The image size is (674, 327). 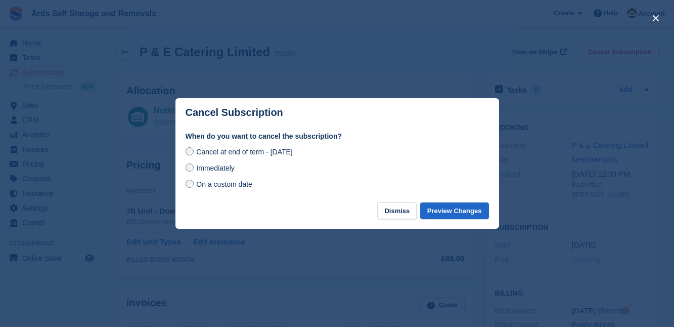 What do you see at coordinates (215, 168) in the screenshot?
I see `span: Immediately` at bounding box center [215, 168].